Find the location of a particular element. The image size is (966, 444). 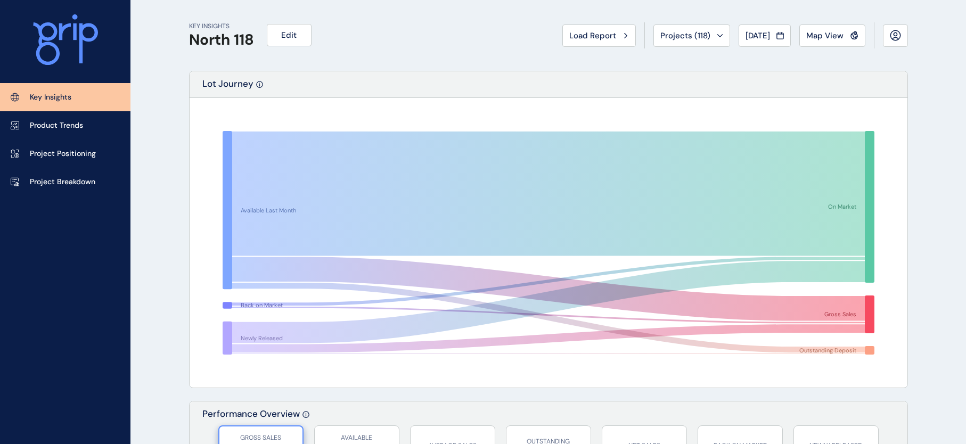

button: Map View is located at coordinates (832, 36).